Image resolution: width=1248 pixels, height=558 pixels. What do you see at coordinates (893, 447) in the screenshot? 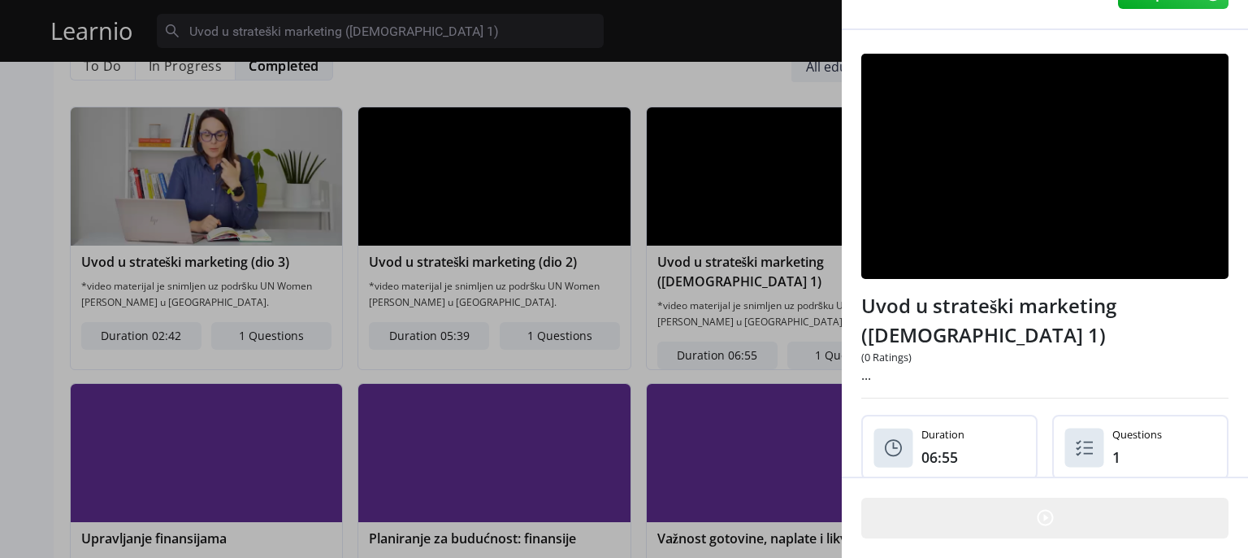
I see `img: duration-completed-icon.svg` at bounding box center [893, 447].